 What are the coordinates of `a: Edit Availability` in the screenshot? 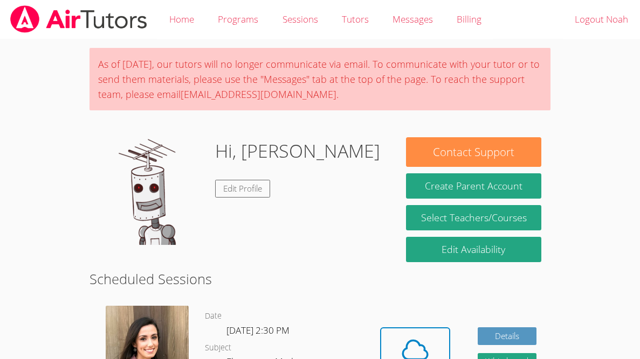 It's located at (473, 249).